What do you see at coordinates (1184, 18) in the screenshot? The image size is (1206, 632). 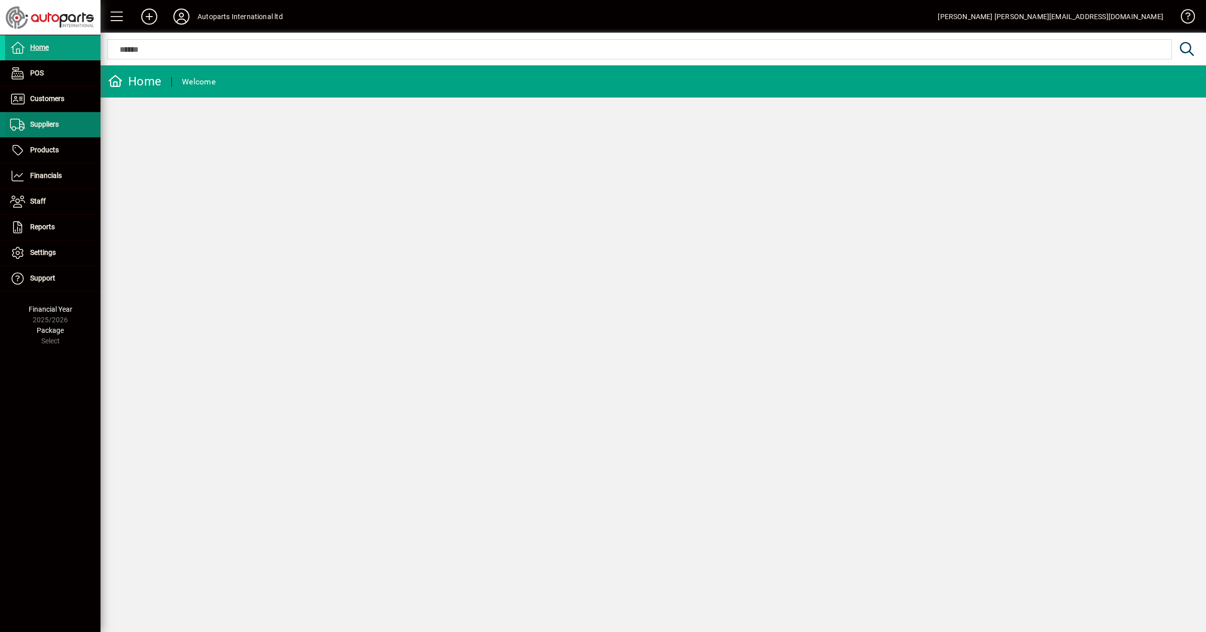 I see `a: Knowledge Base` at bounding box center [1184, 18].